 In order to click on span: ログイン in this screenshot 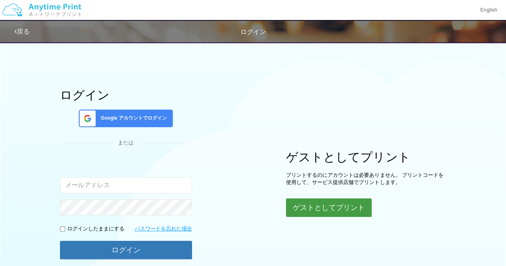, I will do `click(253, 32)`.